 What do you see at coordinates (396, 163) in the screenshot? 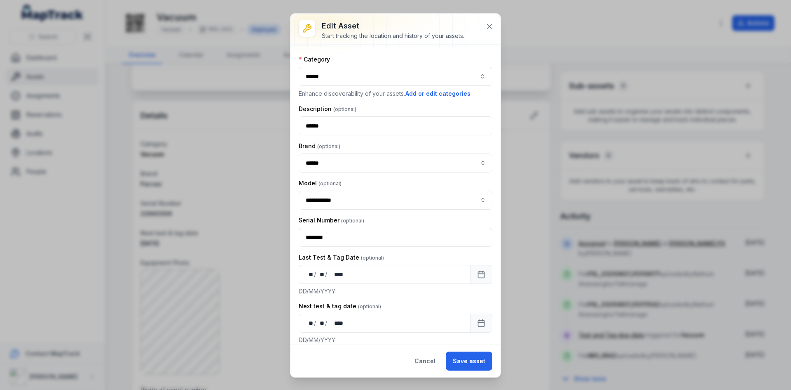
I see `input: asset-edit:cf[95398f92-8612-421e-aded-2a99c5a8da30]-label` at bounding box center [396, 163].